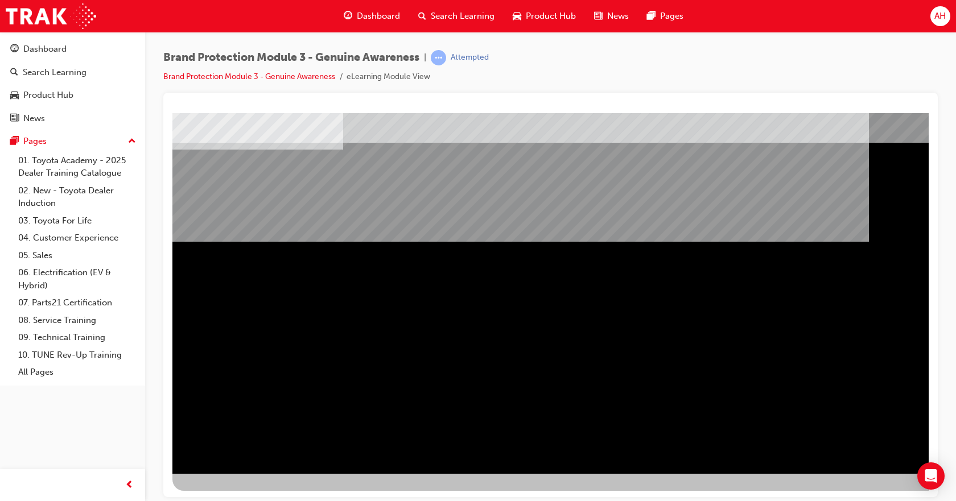 The height and width of the screenshot is (501, 956). What do you see at coordinates (77, 337) in the screenshot?
I see `a: 09. Technical Training` at bounding box center [77, 337].